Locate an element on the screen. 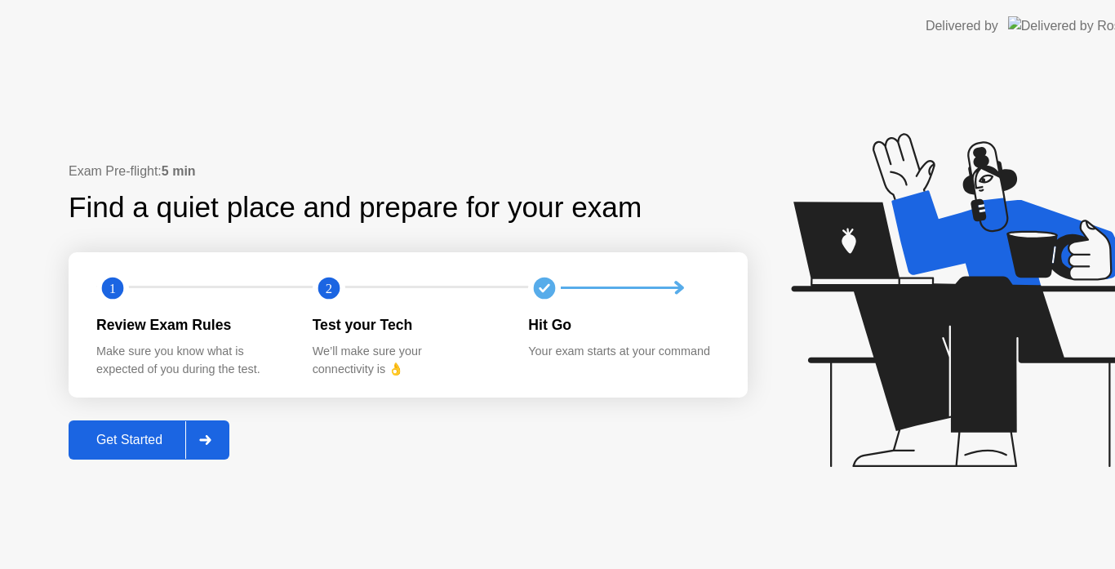 The height and width of the screenshot is (569, 1115). button: Get Started is located at coordinates (149, 440).